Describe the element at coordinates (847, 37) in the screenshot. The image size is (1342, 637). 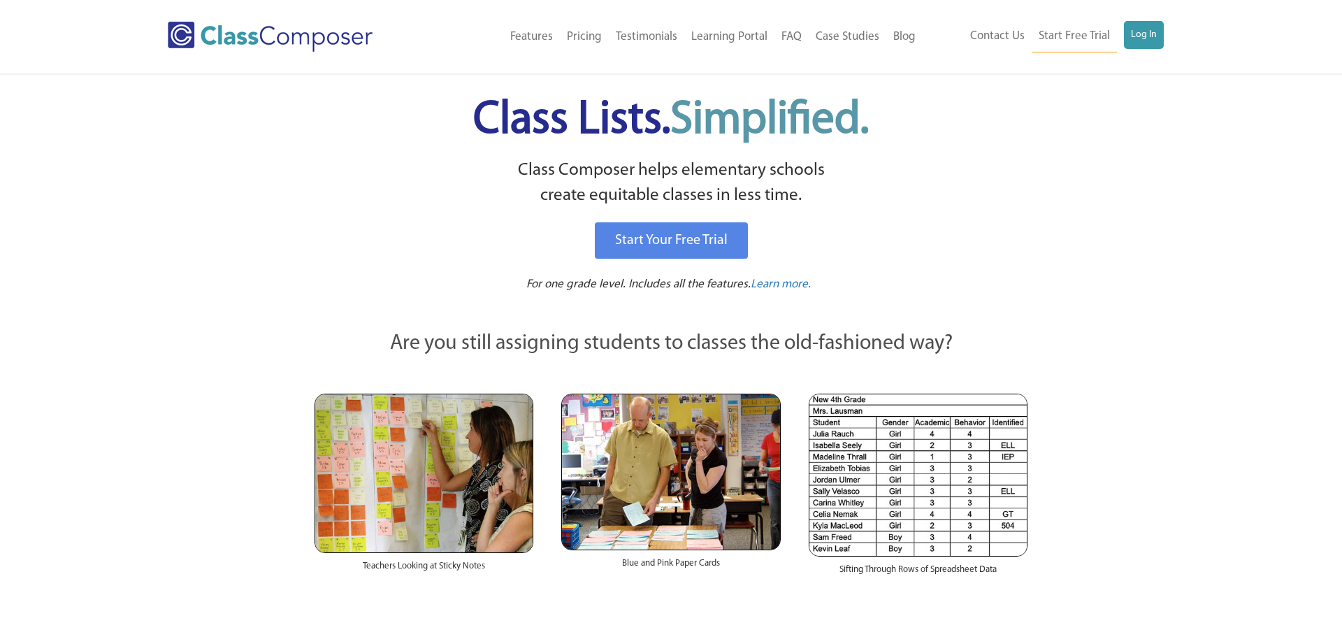
I see `a: Case Studies` at that location.